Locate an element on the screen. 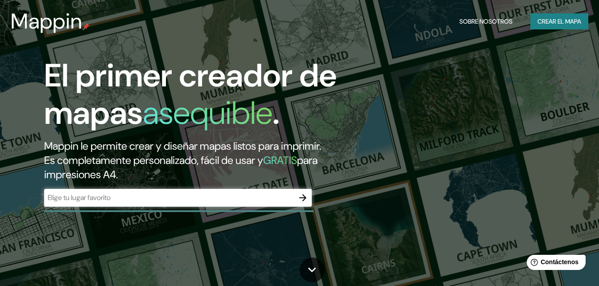 The height and width of the screenshot is (286, 599). input: Elige tu lugar favorito is located at coordinates (169, 198).